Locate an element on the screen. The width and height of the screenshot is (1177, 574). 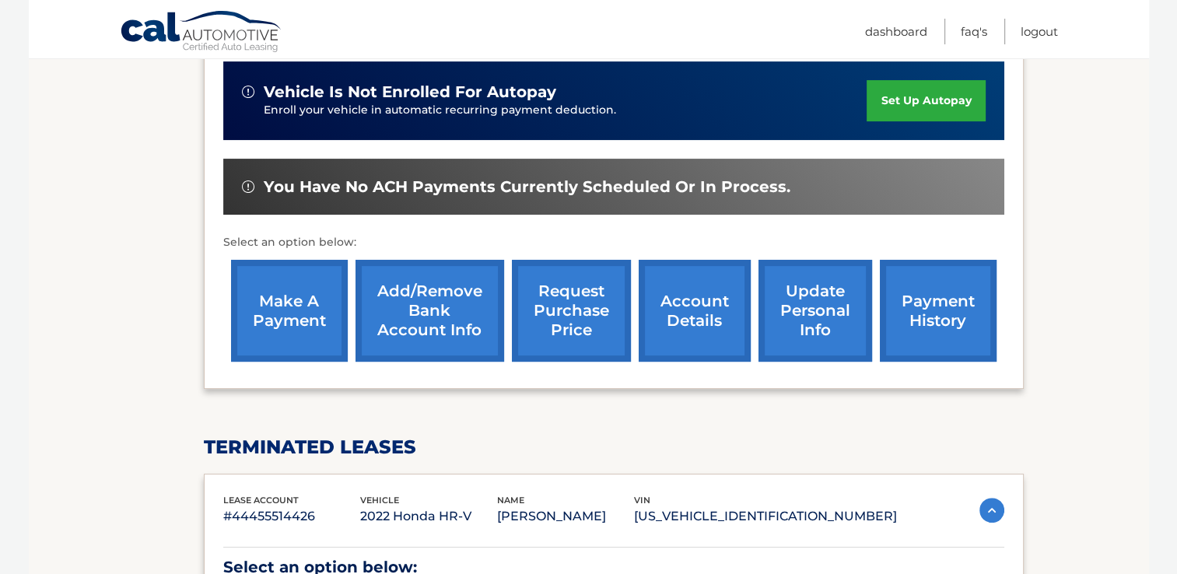
p: #44455514426 is located at coordinates (292, 516).